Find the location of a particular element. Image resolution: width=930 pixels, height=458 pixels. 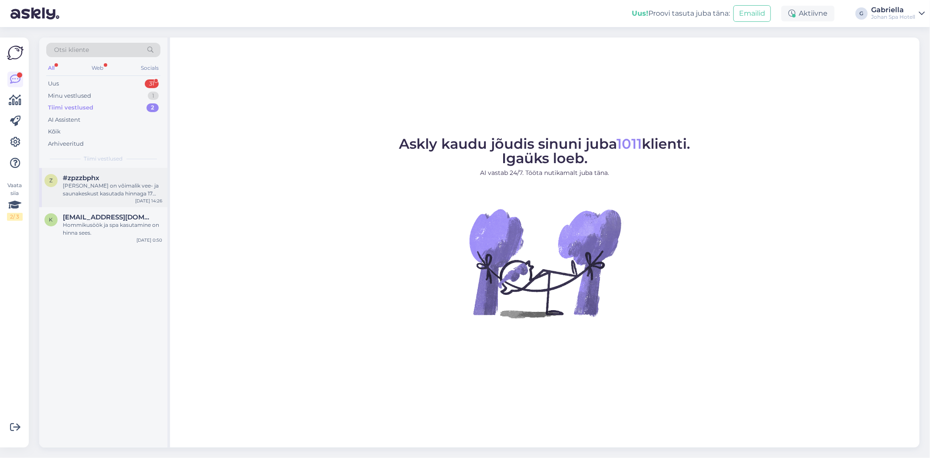

div: Vaata siia is located at coordinates (15, 201).